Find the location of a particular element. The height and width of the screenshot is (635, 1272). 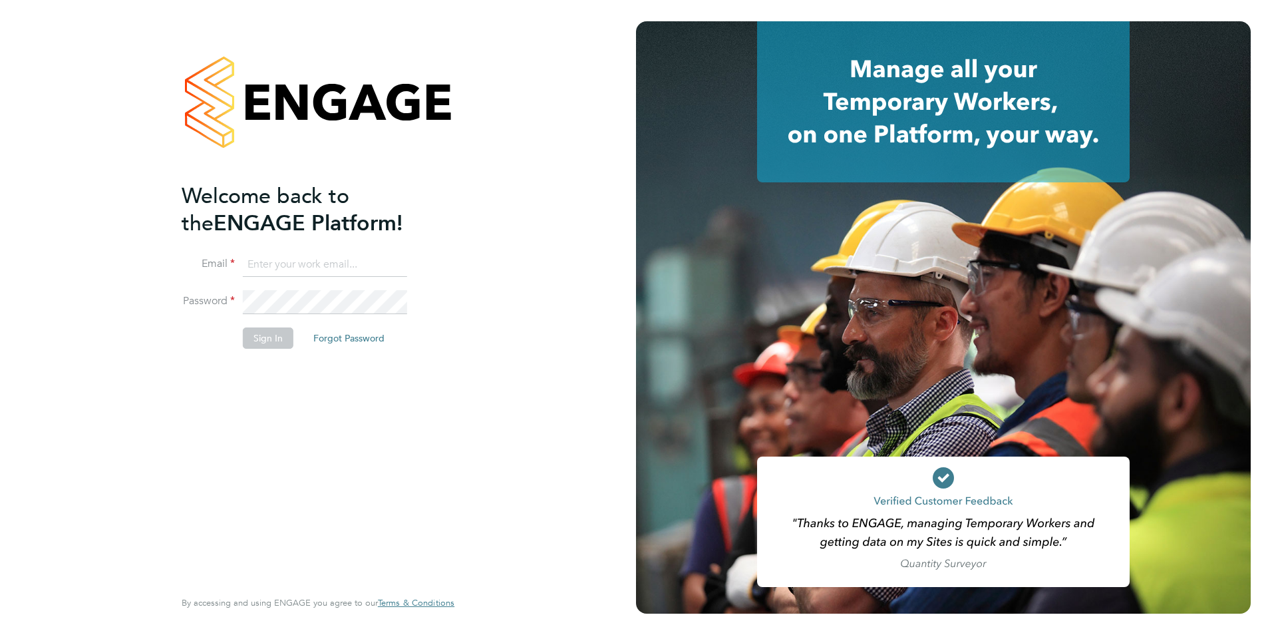

label: Email is located at coordinates (208, 264).